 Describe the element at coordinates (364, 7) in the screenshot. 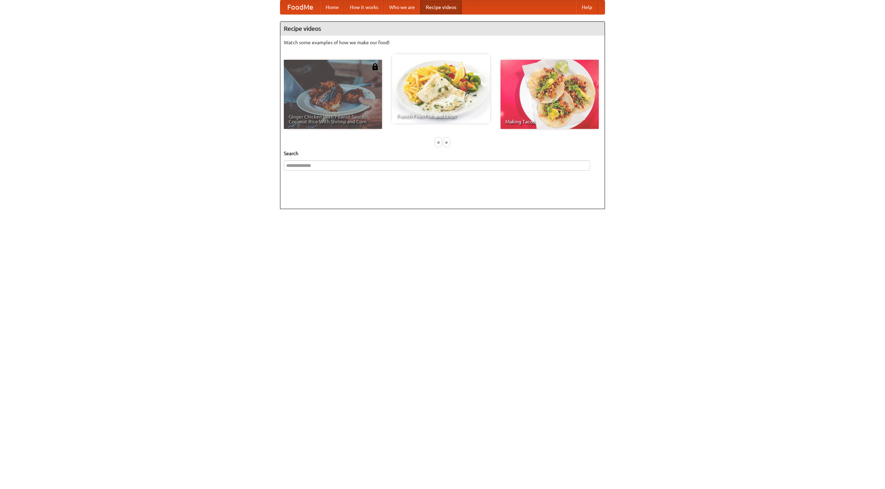

I see `a: How it works` at that location.